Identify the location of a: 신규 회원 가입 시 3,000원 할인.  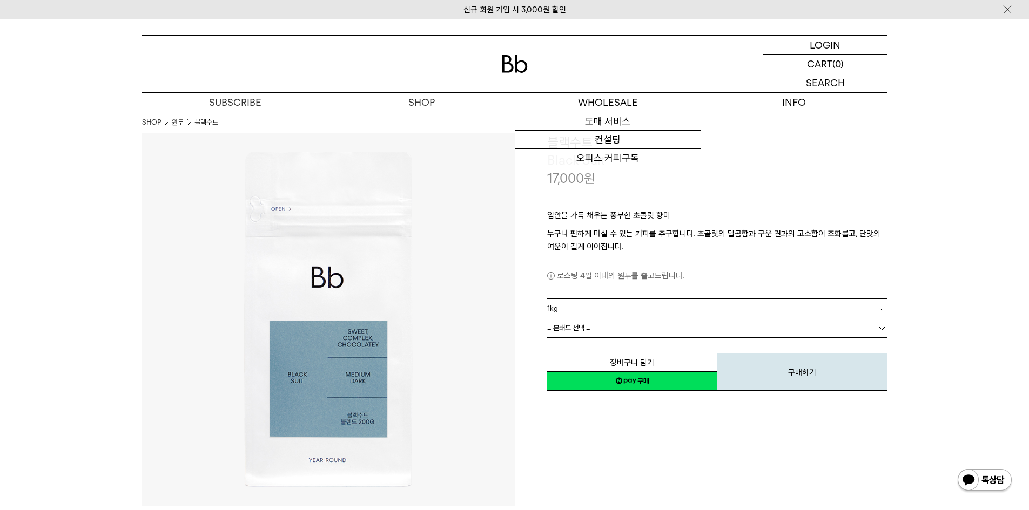
(515, 10).